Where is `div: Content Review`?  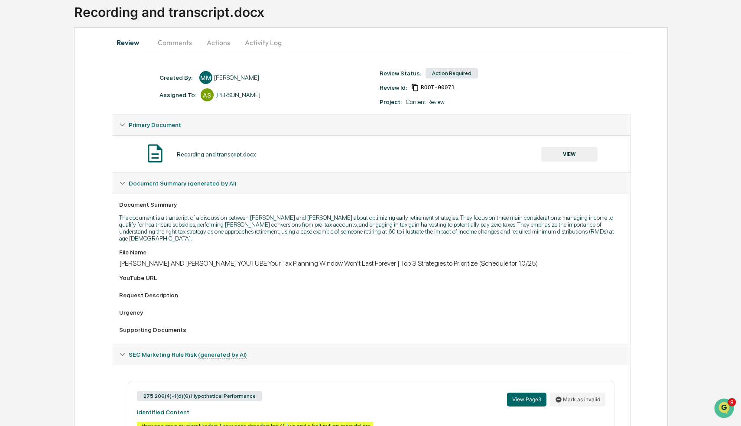 div: Content Review is located at coordinates (425, 102).